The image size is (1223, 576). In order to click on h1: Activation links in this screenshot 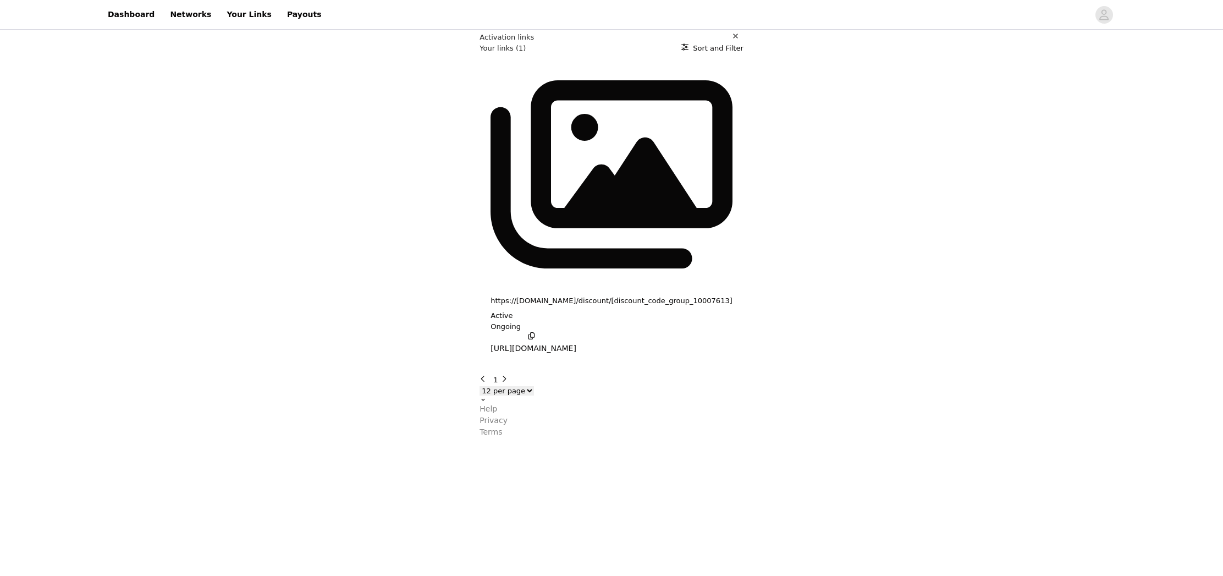, I will do `click(507, 37)`.